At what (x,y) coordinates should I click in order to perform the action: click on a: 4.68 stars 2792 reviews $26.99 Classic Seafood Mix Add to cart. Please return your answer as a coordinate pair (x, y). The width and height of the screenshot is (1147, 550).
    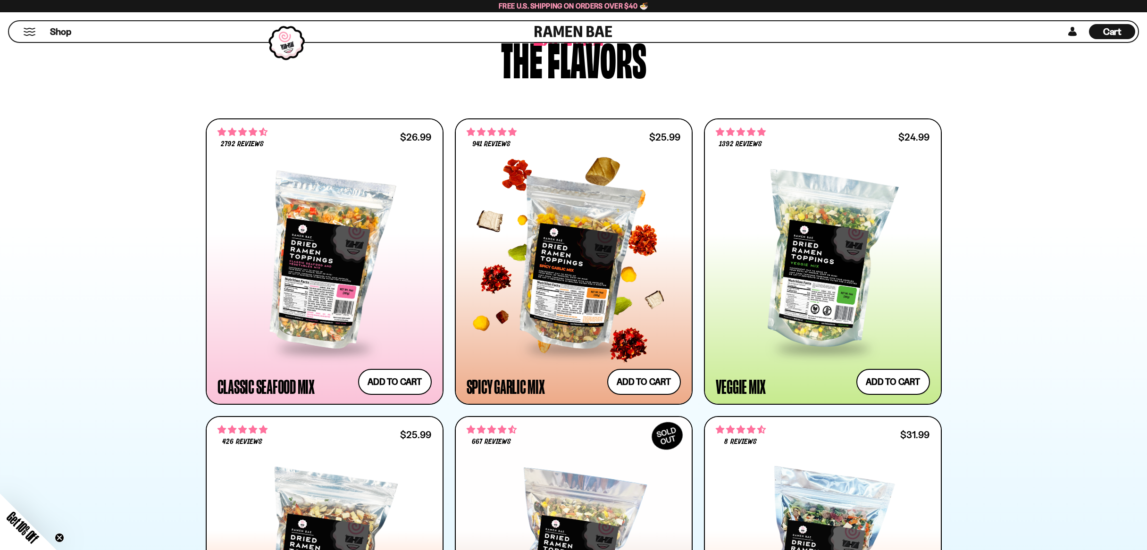
    Looking at the image, I should click on (324, 261).